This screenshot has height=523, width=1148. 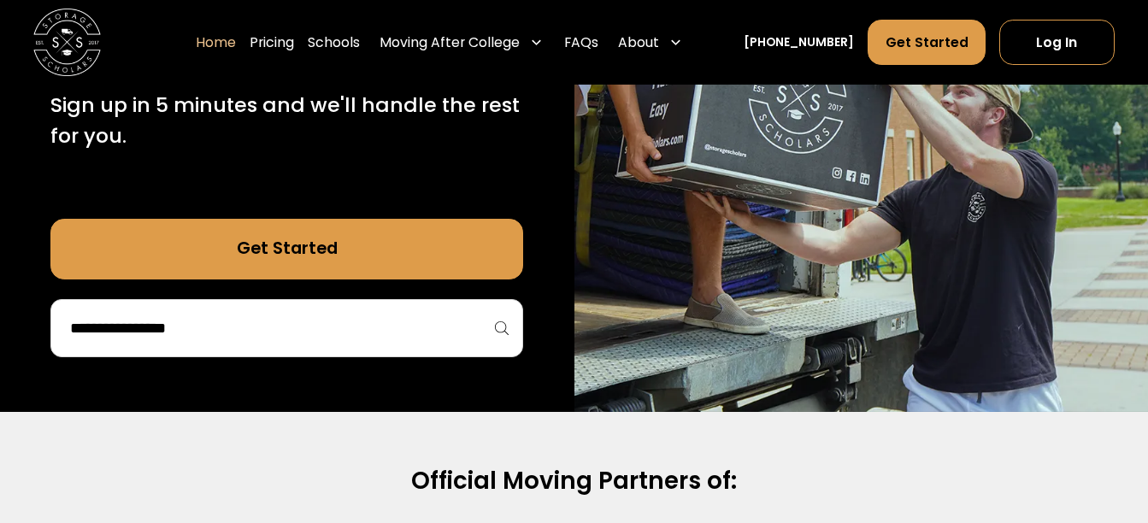 I want to click on a: FAQs, so click(x=581, y=42).